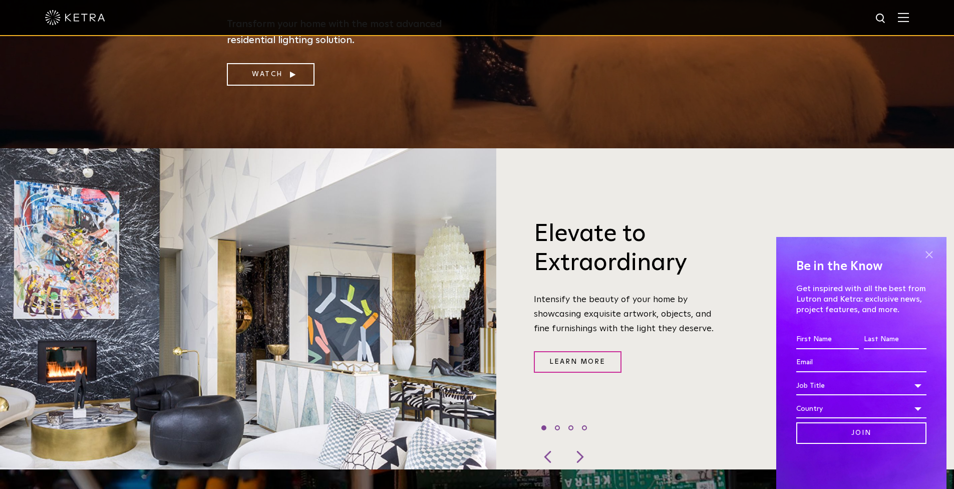 The height and width of the screenshot is (489, 954). What do you see at coordinates (895, 339) in the screenshot?
I see `input: Last Name` at bounding box center [895, 339].